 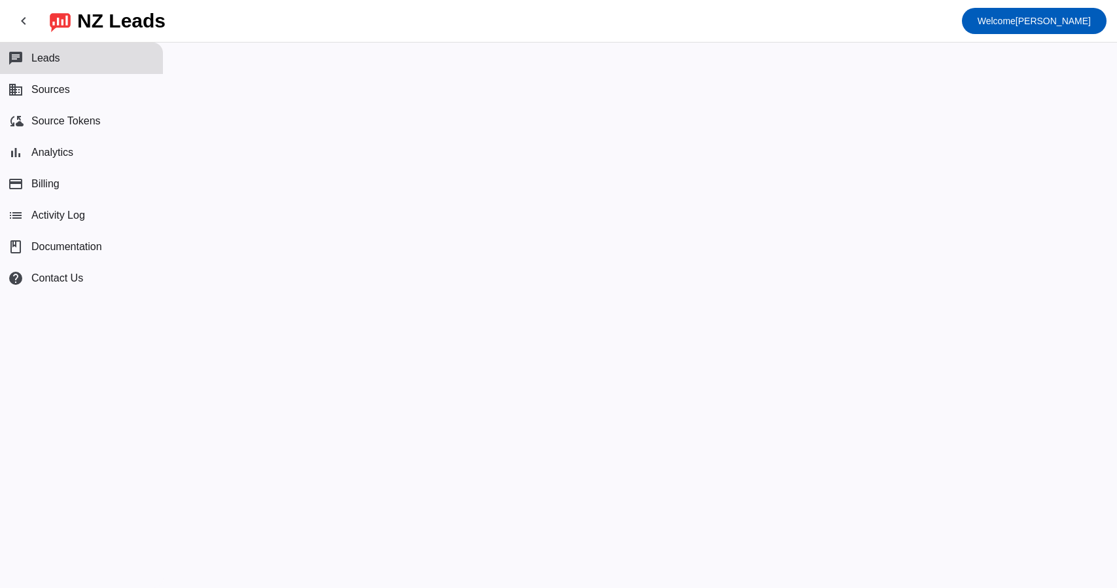 What do you see at coordinates (16, 184) in the screenshot?
I see `mat-icon: payment` at bounding box center [16, 184].